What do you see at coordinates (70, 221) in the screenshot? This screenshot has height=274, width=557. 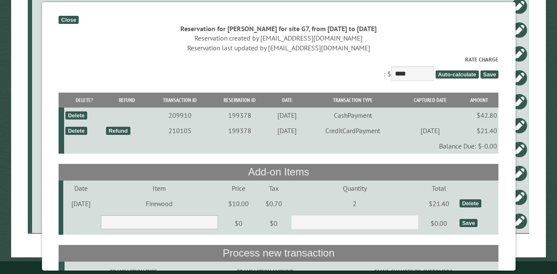 I see `div: T7` at bounding box center [70, 221].